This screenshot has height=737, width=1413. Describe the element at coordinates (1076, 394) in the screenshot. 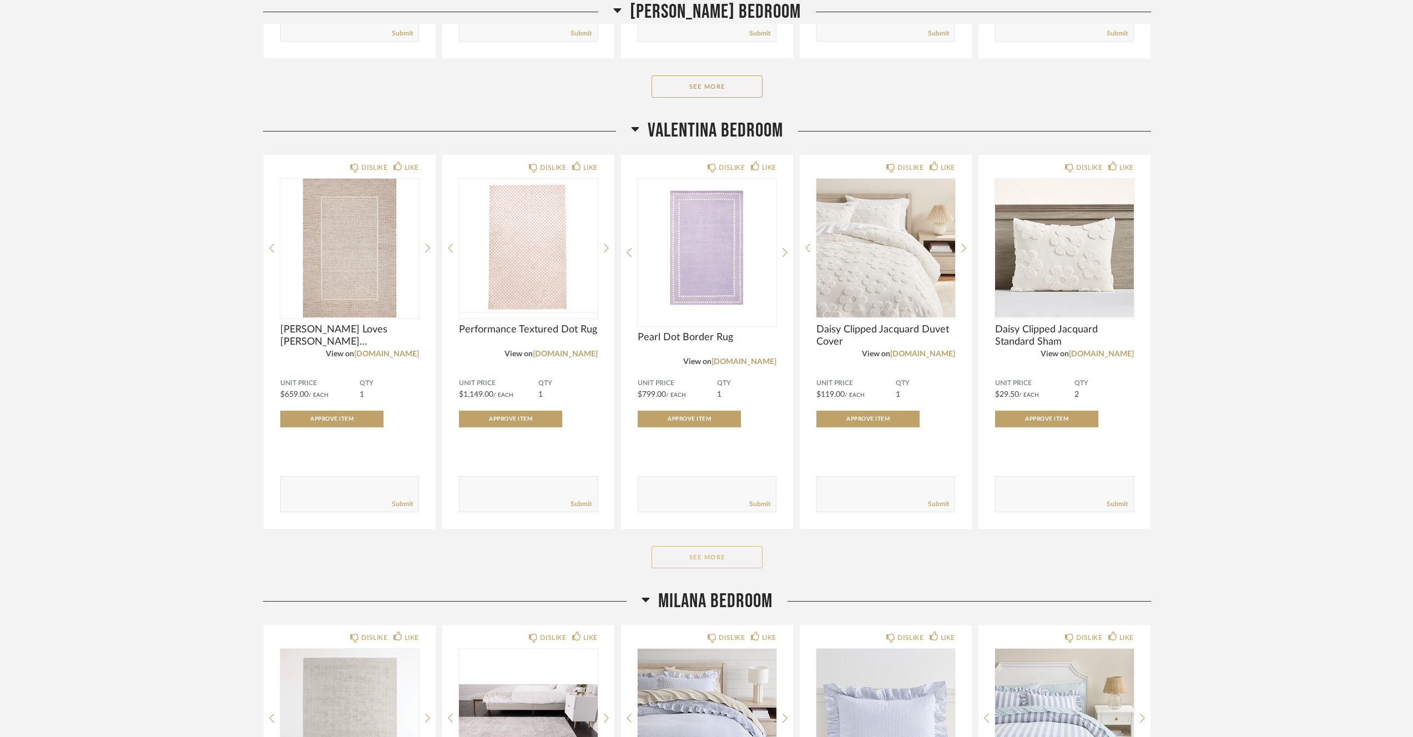

I see `span: 2` at that location.